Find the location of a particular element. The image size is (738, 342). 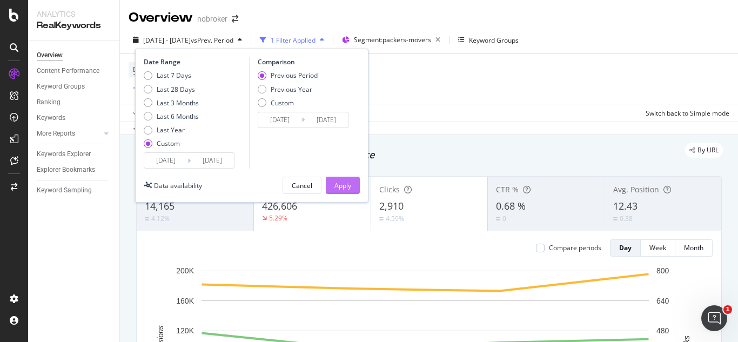

text: 160K is located at coordinates (185, 301).